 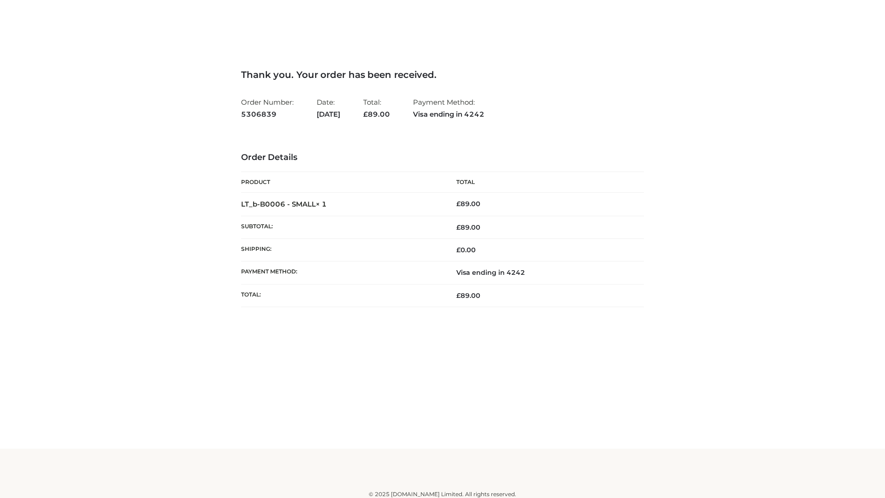 I want to click on h3: Thank you. Your order has been received., so click(x=442, y=75).